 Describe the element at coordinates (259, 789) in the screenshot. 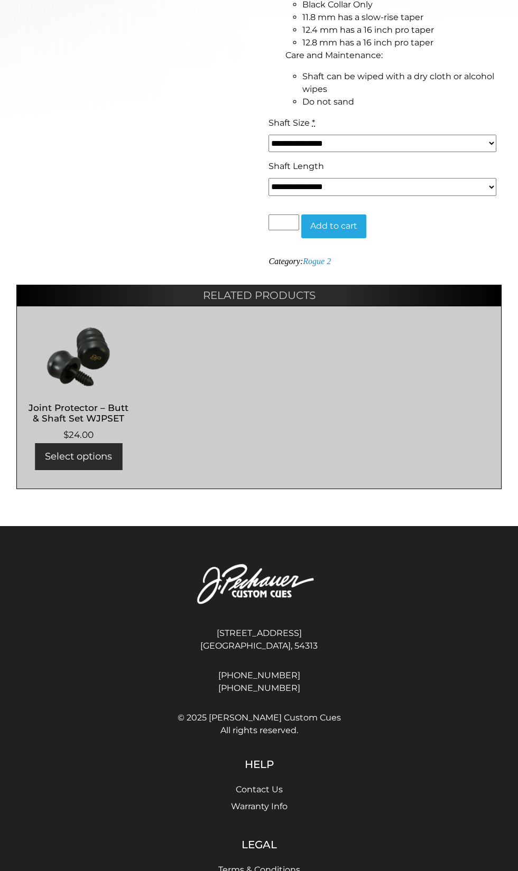

I see `a: Contact Us` at that location.